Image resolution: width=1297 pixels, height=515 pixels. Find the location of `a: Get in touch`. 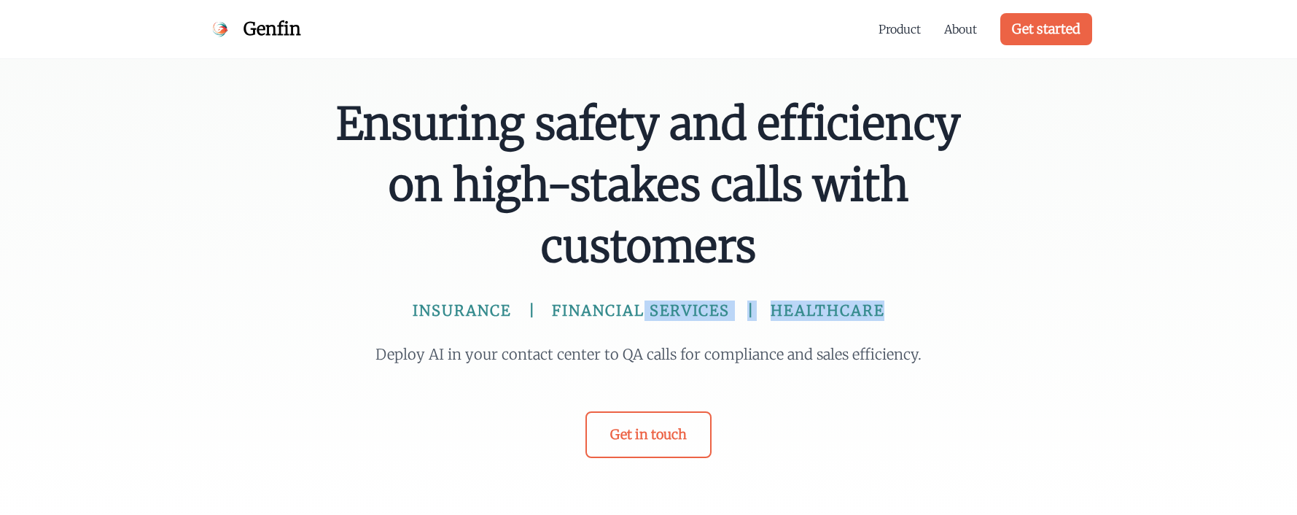

a: Get in touch is located at coordinates (648, 434).